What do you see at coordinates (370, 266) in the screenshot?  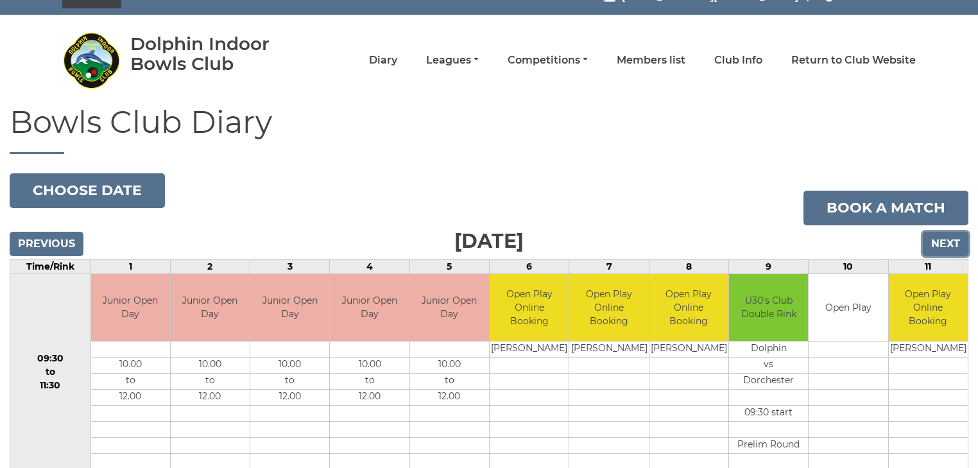 I see `td: 4` at bounding box center [370, 266].